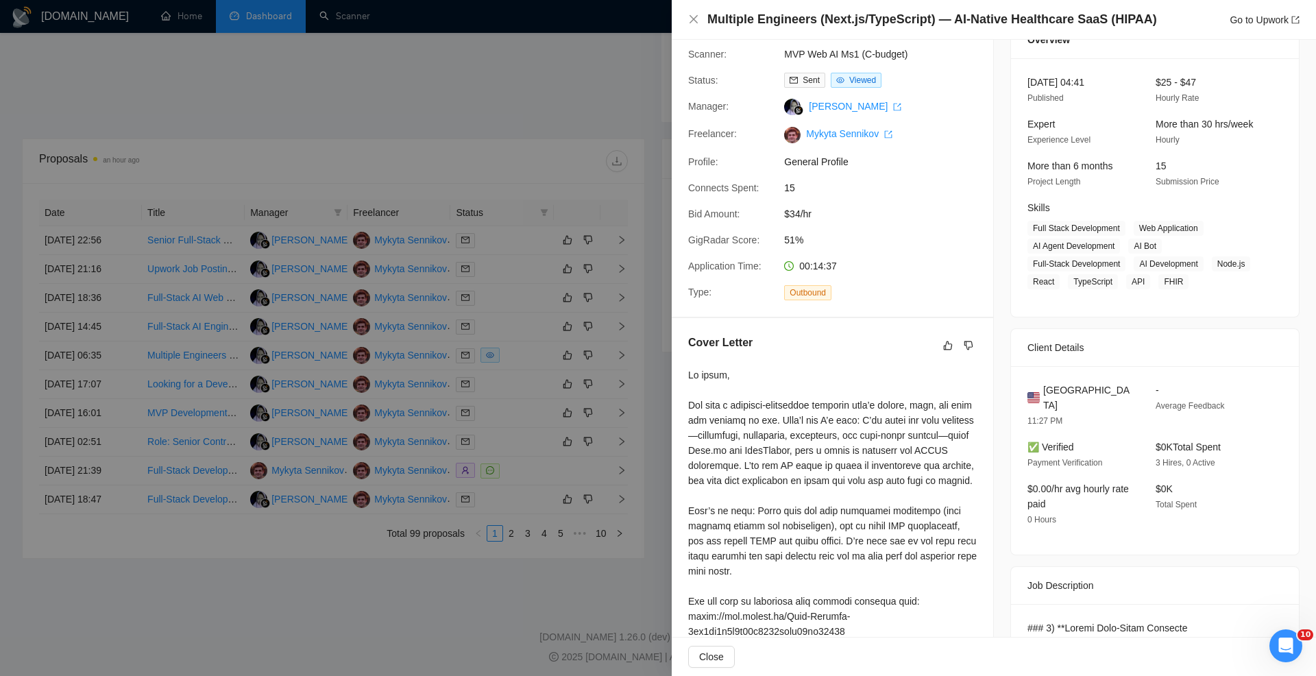  Describe the element at coordinates (1073, 246) in the screenshot. I see `span: AI Agent Development` at that location.